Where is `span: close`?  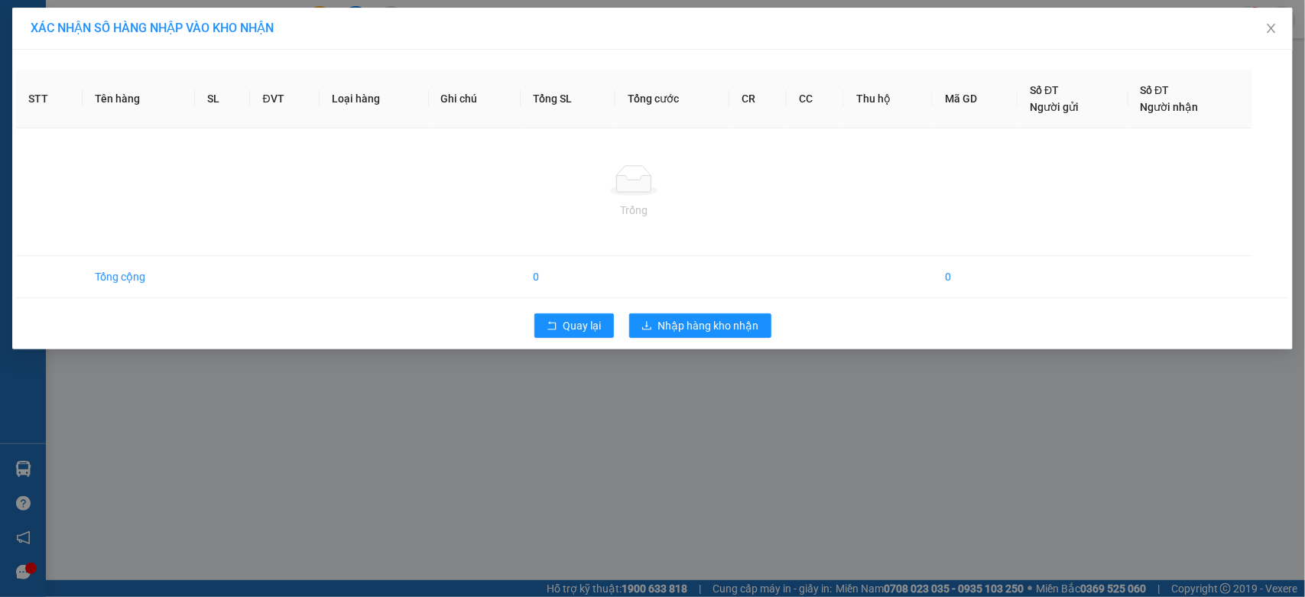
span: close is located at coordinates (1271, 28).